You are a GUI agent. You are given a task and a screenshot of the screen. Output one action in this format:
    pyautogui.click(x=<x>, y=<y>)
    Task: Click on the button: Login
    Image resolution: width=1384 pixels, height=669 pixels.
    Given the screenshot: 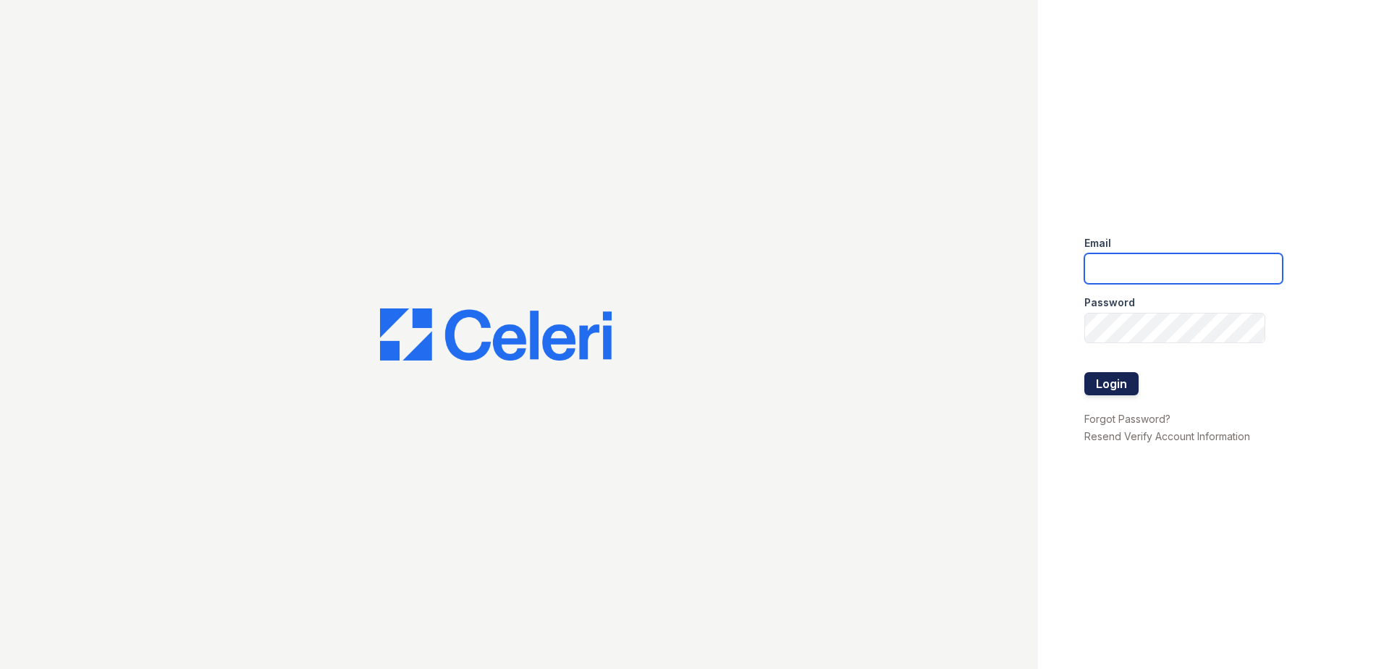 What is the action you would take?
    pyautogui.click(x=1111, y=384)
    